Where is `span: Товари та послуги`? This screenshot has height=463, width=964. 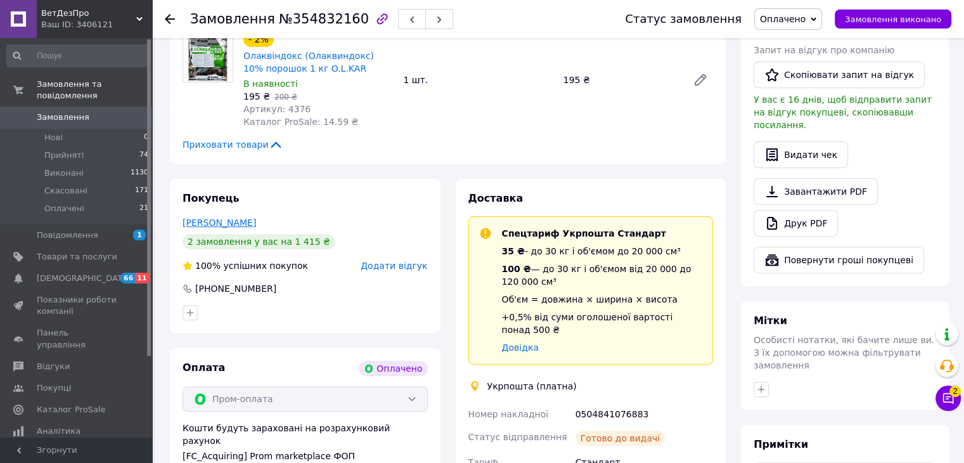 span: Товари та послуги is located at coordinates (77, 257).